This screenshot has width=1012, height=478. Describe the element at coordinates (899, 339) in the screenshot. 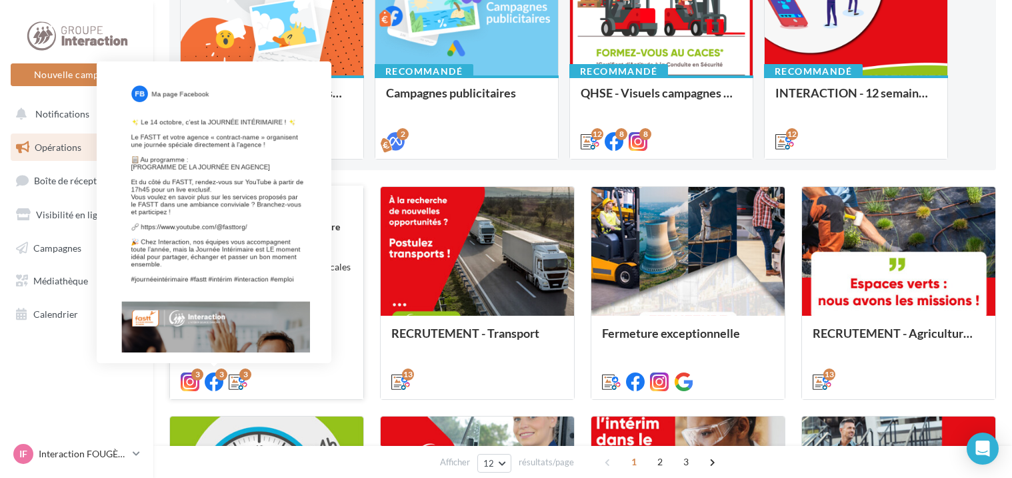

I see `div: RECRUTEMENT - Agriculture / Espaces verts` at that location.